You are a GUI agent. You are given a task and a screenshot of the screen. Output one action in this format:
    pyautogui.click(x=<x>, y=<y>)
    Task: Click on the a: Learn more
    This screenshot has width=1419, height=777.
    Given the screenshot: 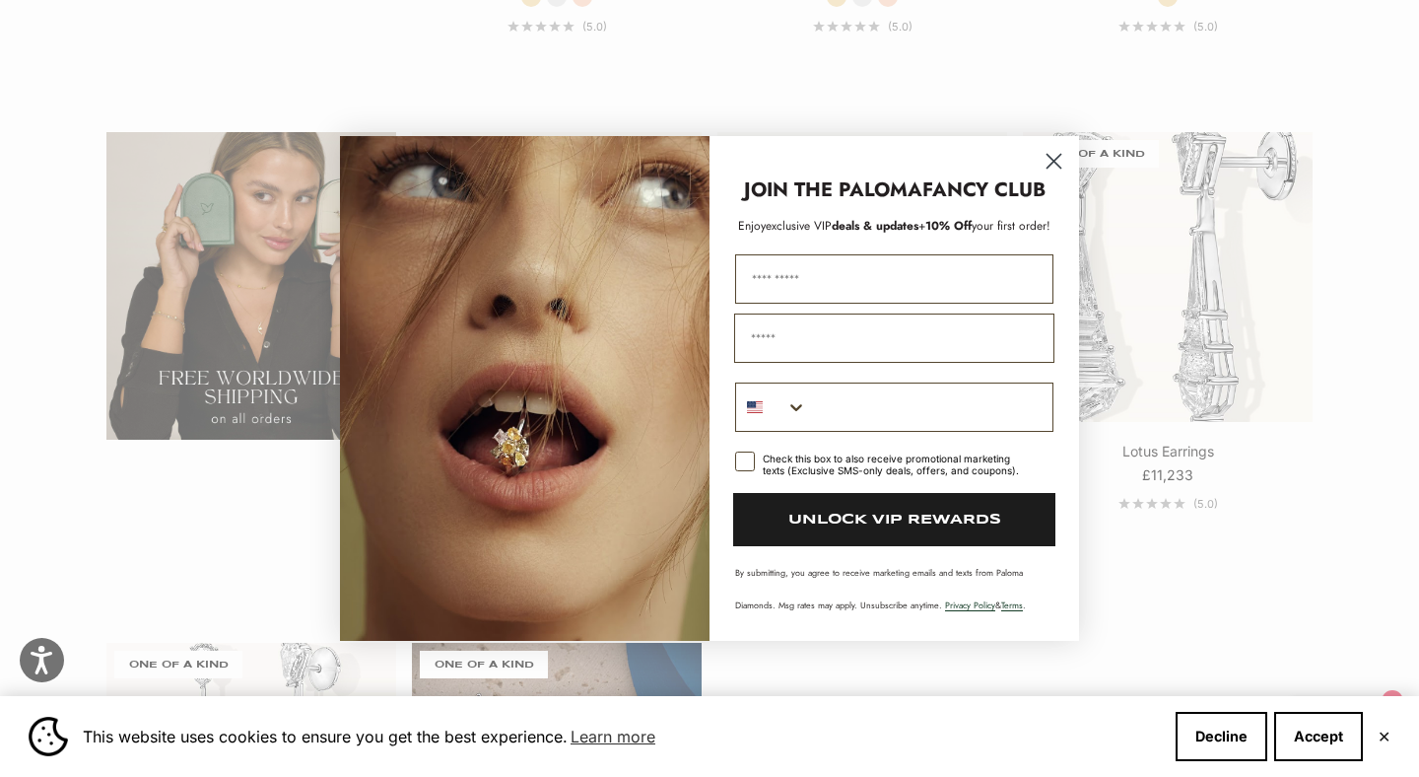 What is the action you would take?
    pyautogui.click(x=613, y=736)
    